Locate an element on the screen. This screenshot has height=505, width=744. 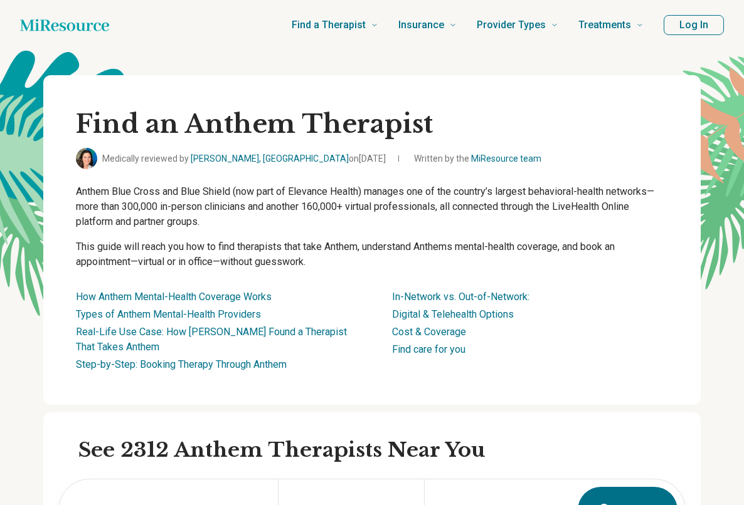
a: Types of Anthem Mental-Health Providers is located at coordinates (168, 314).